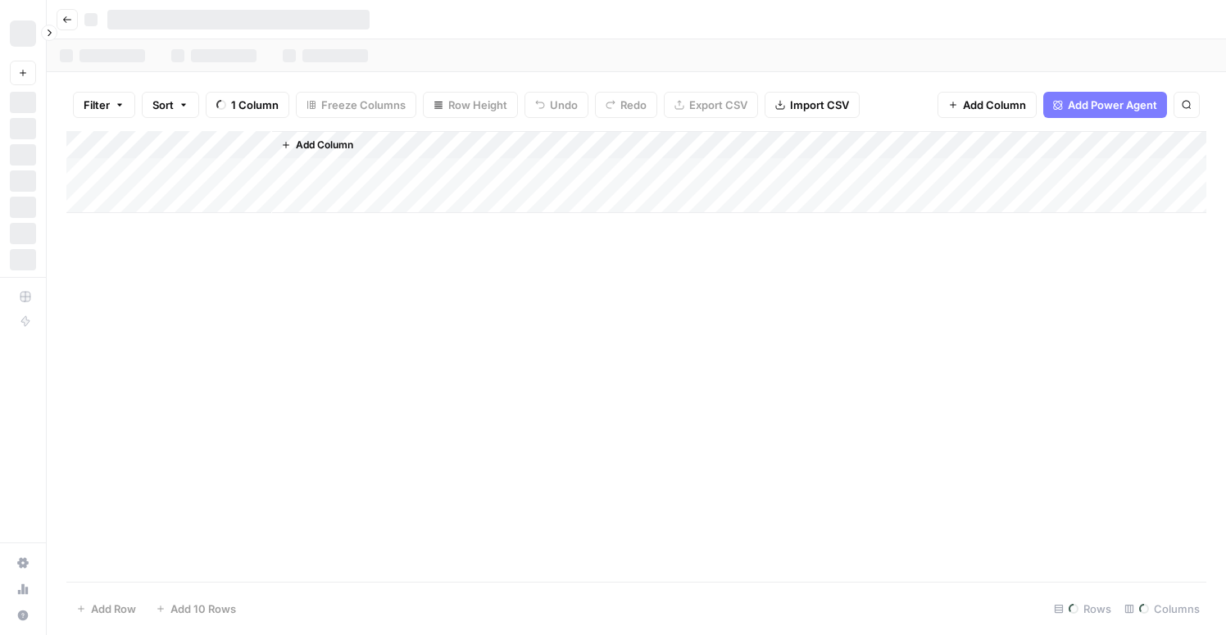  What do you see at coordinates (1162, 609) in the screenshot?
I see `div: Columns` at bounding box center [1162, 609].